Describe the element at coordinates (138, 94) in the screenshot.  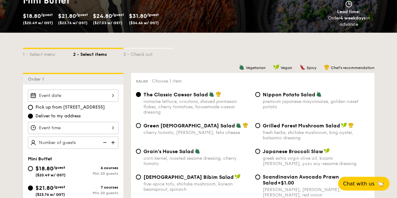
I see `input: The Classic Caesar Saladromaine lettuce, croutons, shaved parmesan flakes, cherry tomatoes, house...` at that location.